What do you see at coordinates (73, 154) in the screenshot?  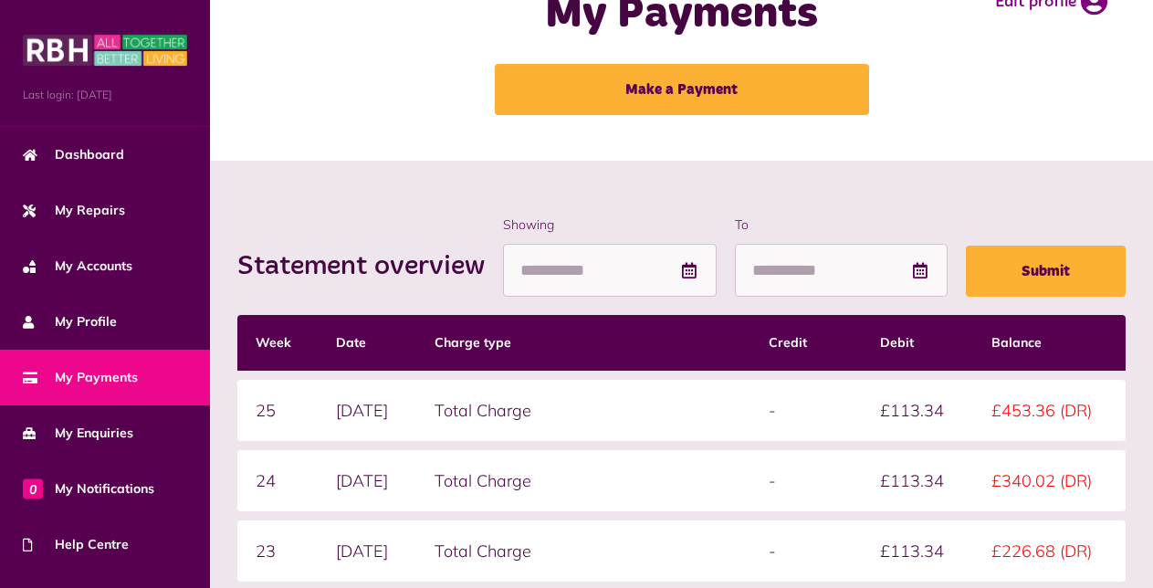 I see `span: Dashboard` at bounding box center [73, 154].